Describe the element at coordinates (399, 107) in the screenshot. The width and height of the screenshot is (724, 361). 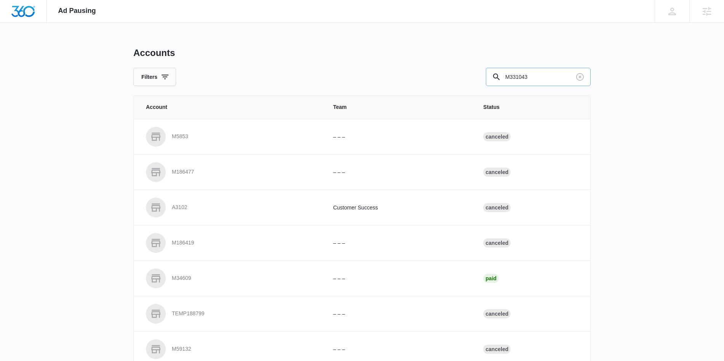
I see `span: Team` at that location.